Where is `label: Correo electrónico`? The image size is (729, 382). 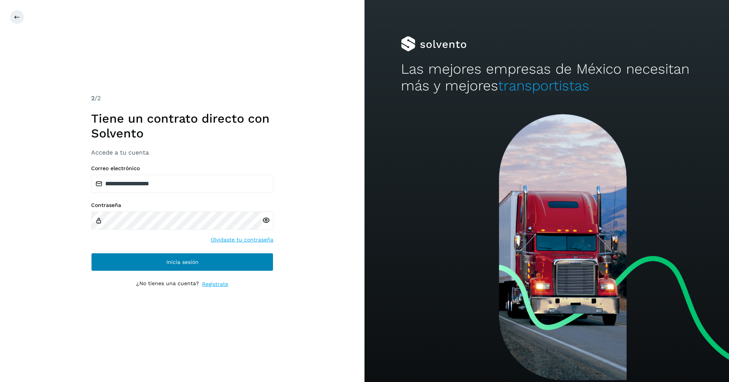 label: Correo electrónico is located at coordinates (182, 168).